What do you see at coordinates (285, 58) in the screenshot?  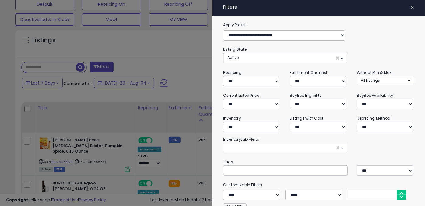 I see `button: Active ×` at bounding box center [285, 58].